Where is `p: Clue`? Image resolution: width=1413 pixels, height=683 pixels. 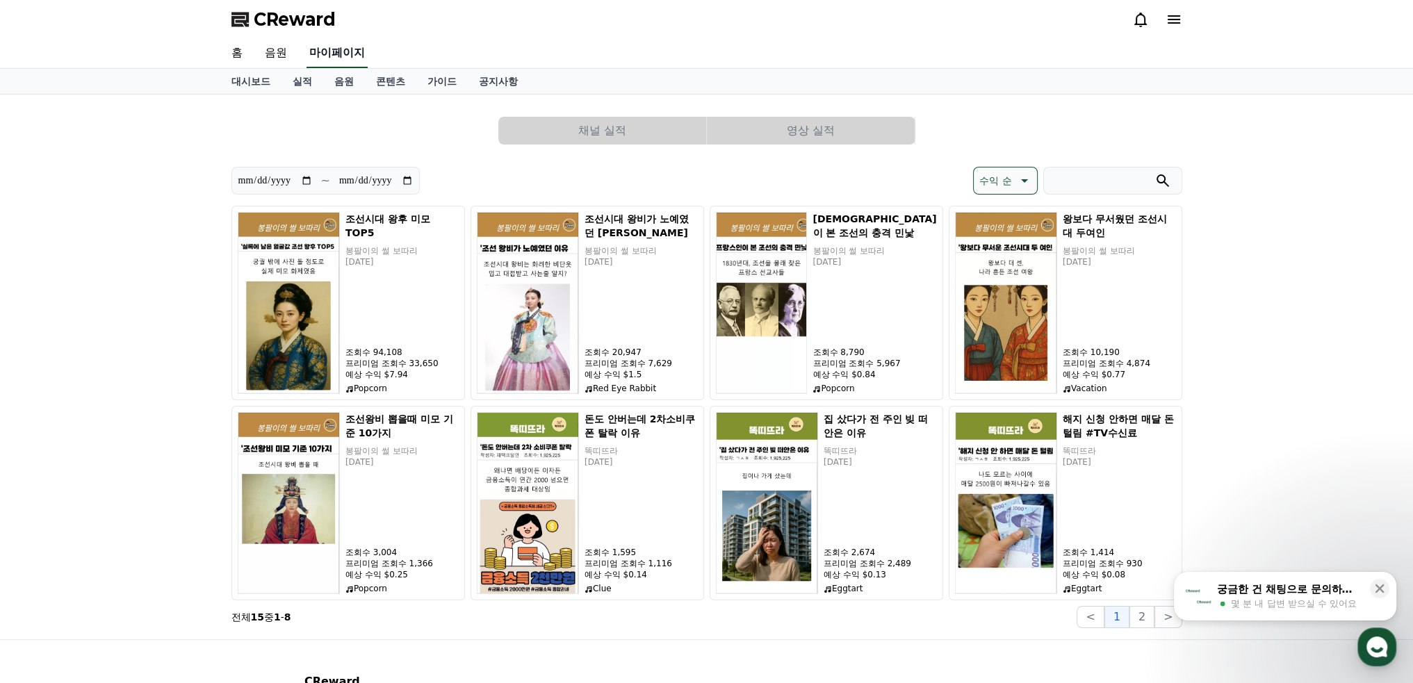
p: Clue is located at coordinates (641, 589).